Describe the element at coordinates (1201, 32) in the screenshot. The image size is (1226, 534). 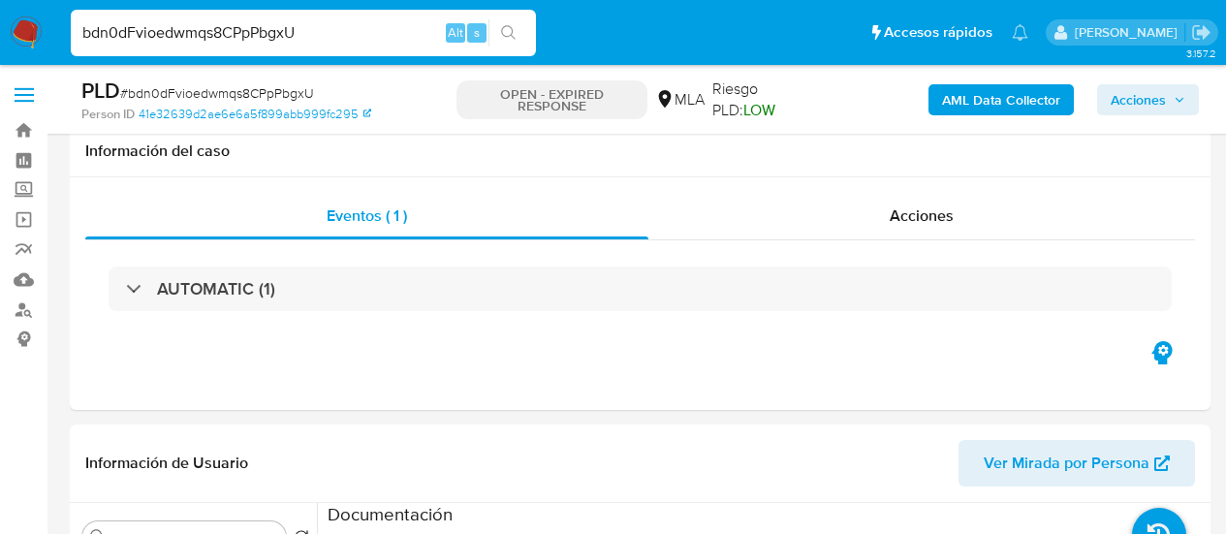
I see `a: Salir` at that location.